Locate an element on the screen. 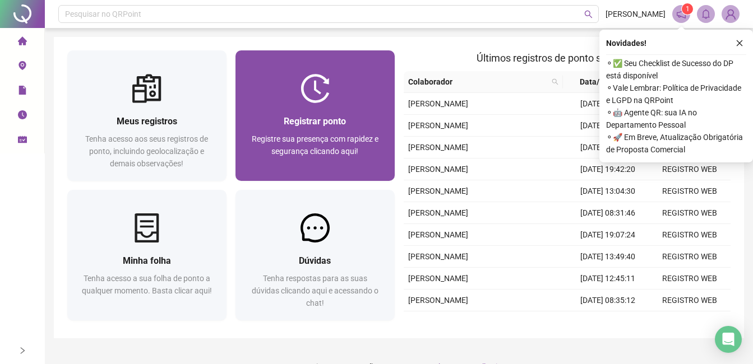 This screenshot has width=753, height=364. span: bell is located at coordinates (706, 14).